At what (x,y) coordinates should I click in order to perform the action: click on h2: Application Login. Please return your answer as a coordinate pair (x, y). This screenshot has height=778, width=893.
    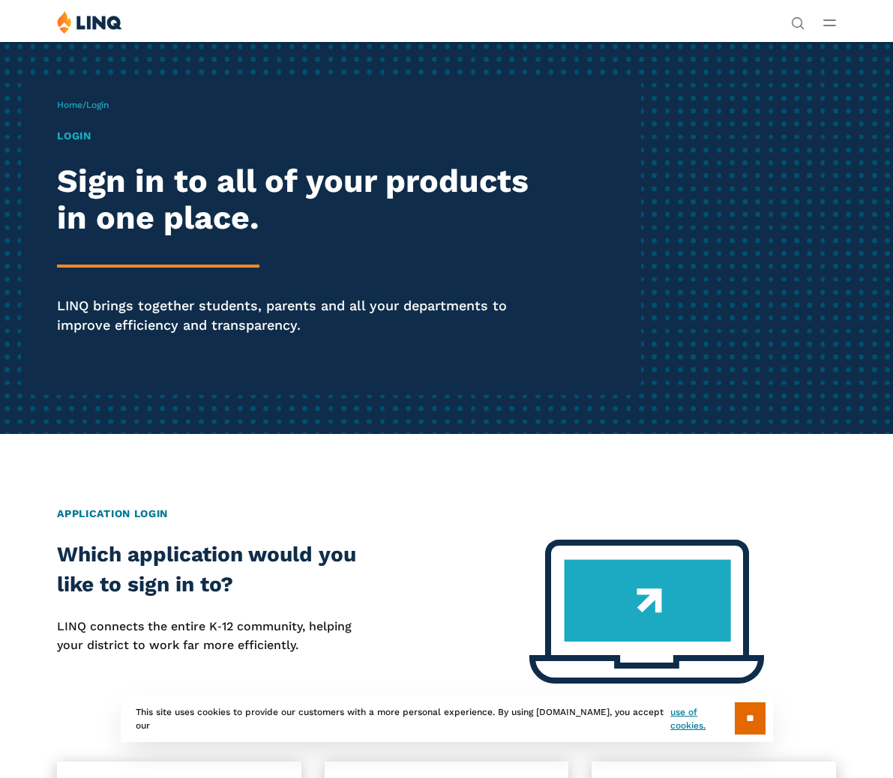
    Looking at the image, I should click on (446, 514).